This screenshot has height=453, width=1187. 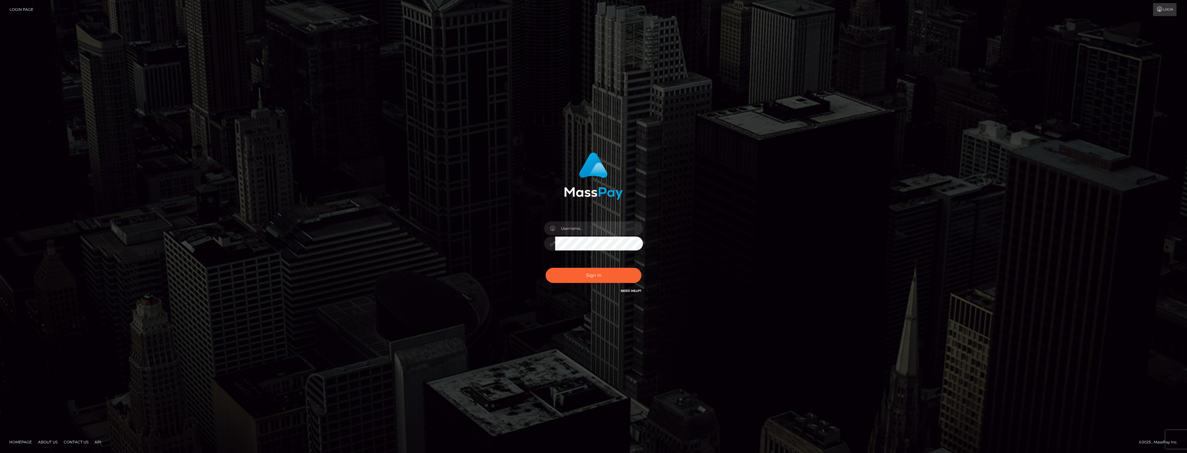 I want to click on input: Username..., so click(x=599, y=228).